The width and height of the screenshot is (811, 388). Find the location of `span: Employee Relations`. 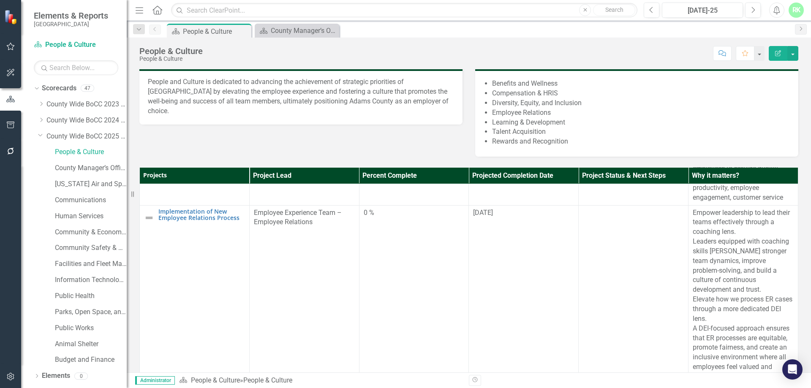

span: Employee Relations is located at coordinates (521, 112).